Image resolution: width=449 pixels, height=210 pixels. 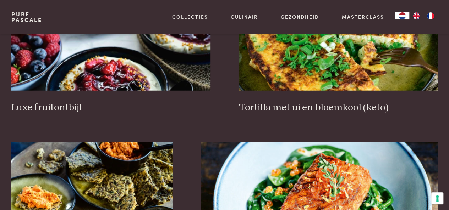 What do you see at coordinates (244, 17) in the screenshot?
I see `a: Culinair` at bounding box center [244, 17].